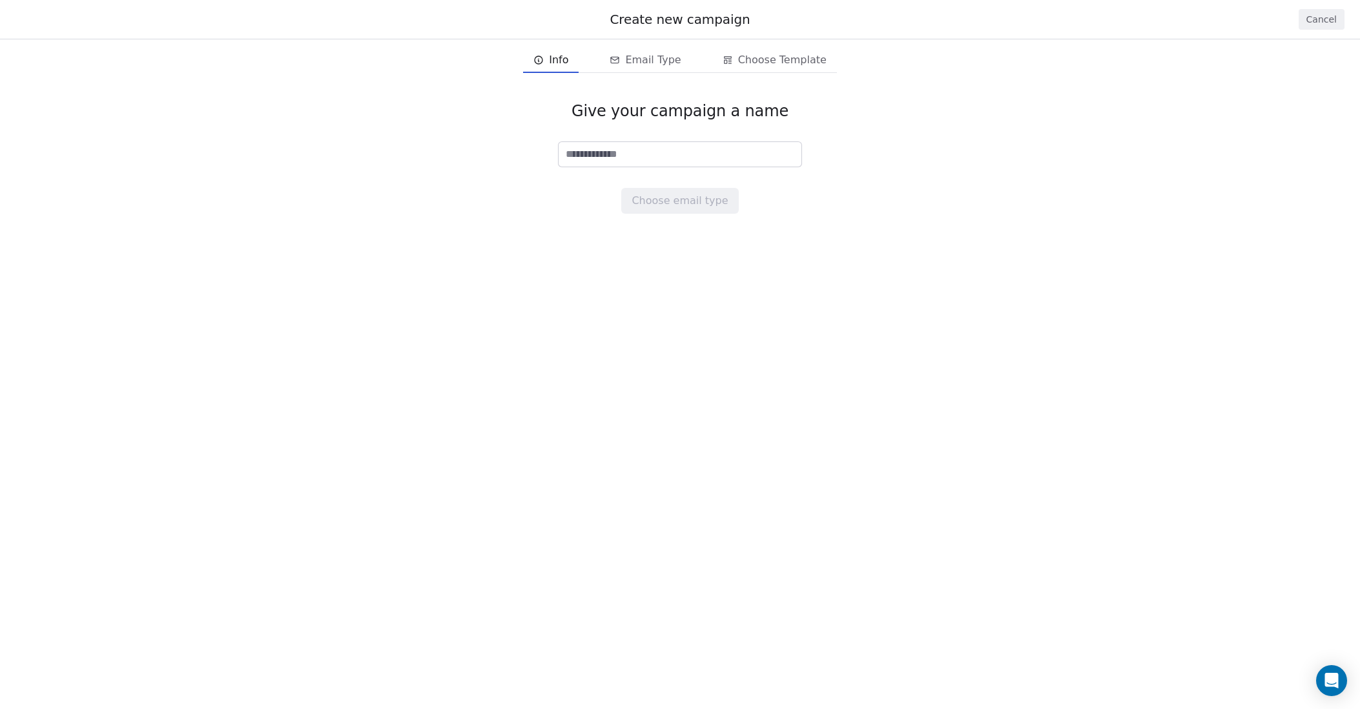 The height and width of the screenshot is (709, 1360). What do you see at coordinates (559, 60) in the screenshot?
I see `span: Info` at bounding box center [559, 60].